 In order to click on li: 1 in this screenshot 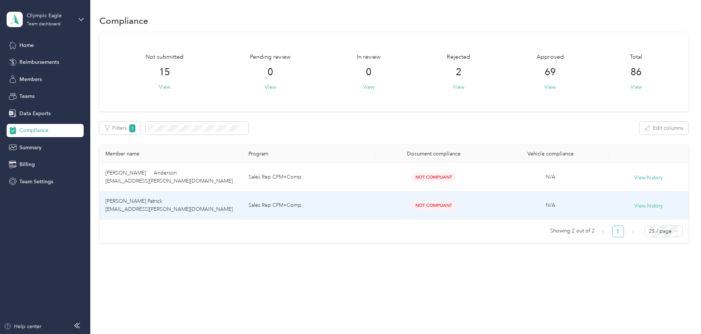, I will do `click(618, 232)`.